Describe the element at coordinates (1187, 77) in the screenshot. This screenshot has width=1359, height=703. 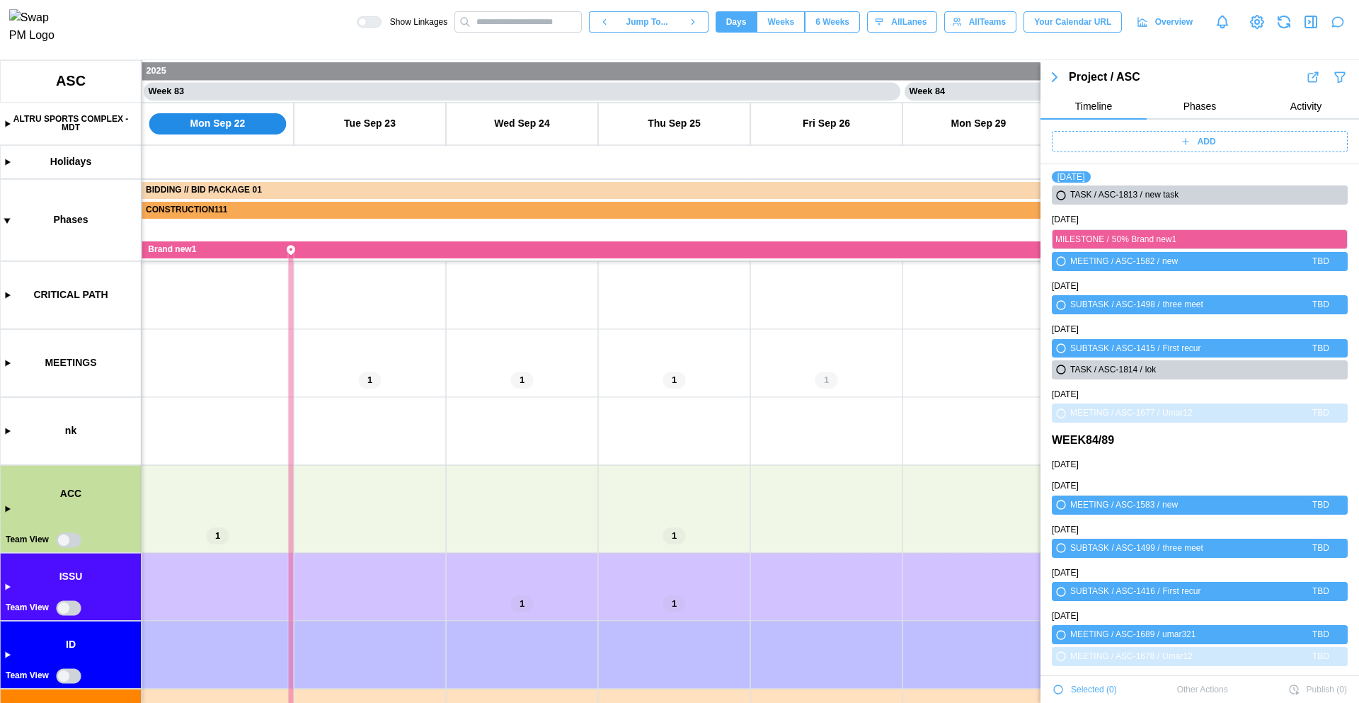
I see `div: Project / ASC` at that location.